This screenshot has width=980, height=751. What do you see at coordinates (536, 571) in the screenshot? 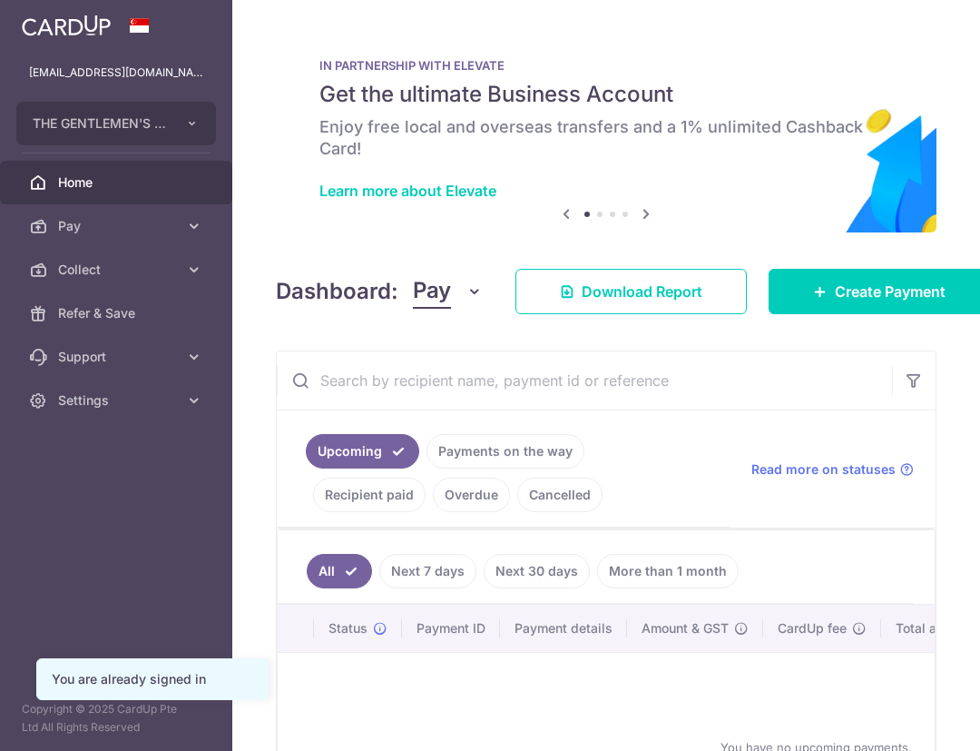
I see `a: Next 30 days` at bounding box center [536, 571].